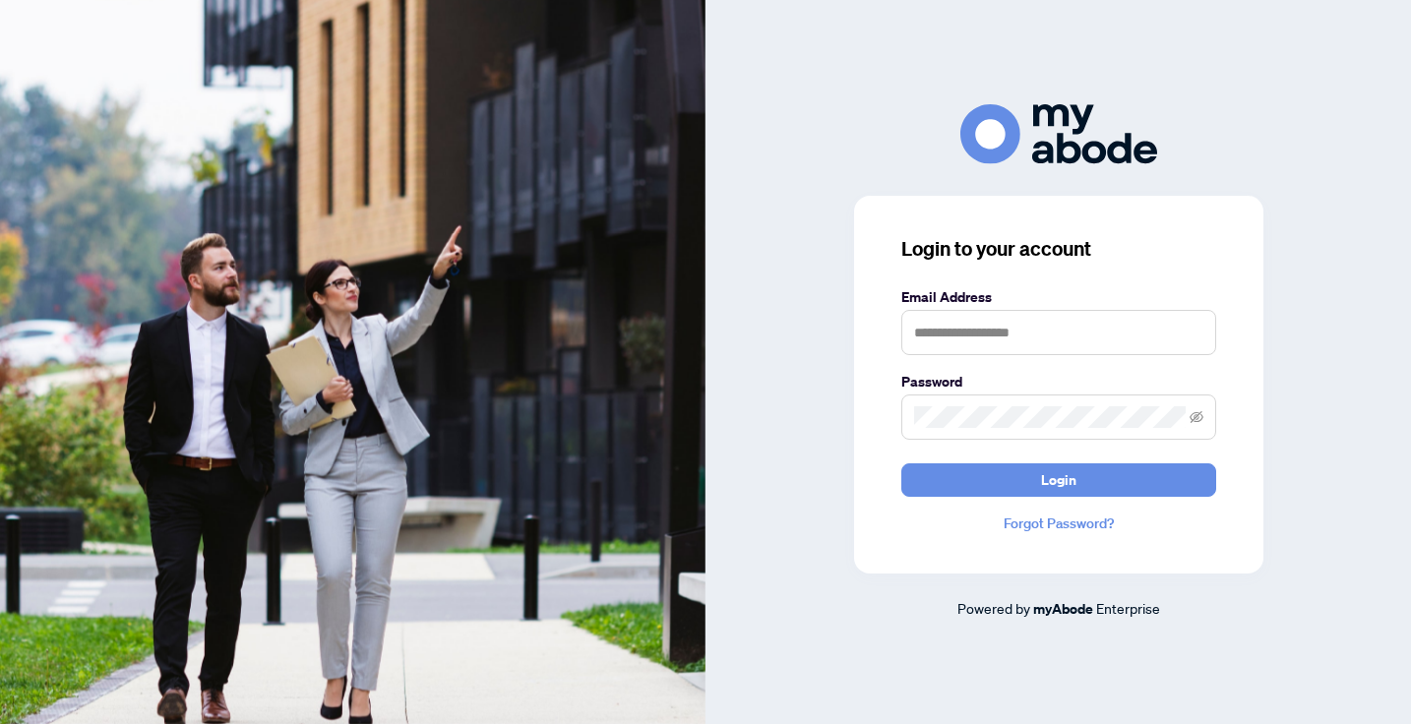 Image resolution: width=1411 pixels, height=724 pixels. I want to click on label: Email Address, so click(1059, 297).